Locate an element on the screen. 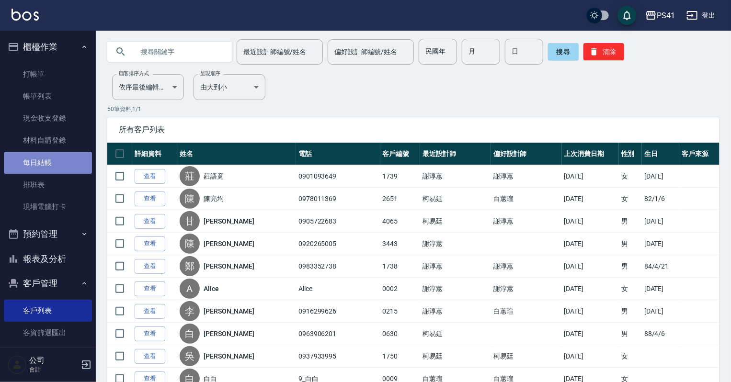 The height and width of the screenshot is (382, 731). td: 3443 is located at coordinates (400, 244).